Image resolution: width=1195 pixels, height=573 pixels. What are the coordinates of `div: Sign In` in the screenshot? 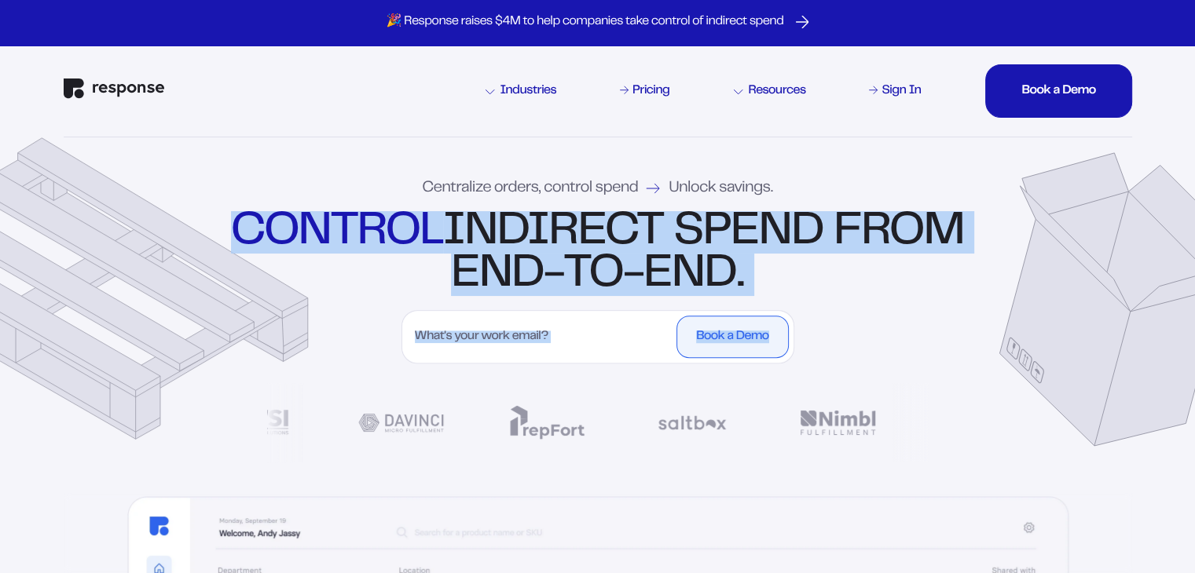 It's located at (901, 91).